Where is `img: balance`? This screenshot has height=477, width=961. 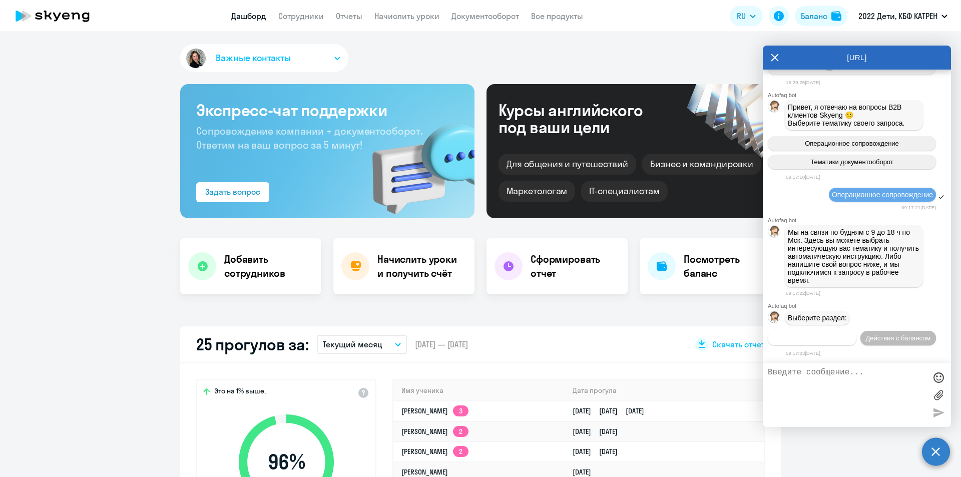 img: balance is located at coordinates (837, 16).